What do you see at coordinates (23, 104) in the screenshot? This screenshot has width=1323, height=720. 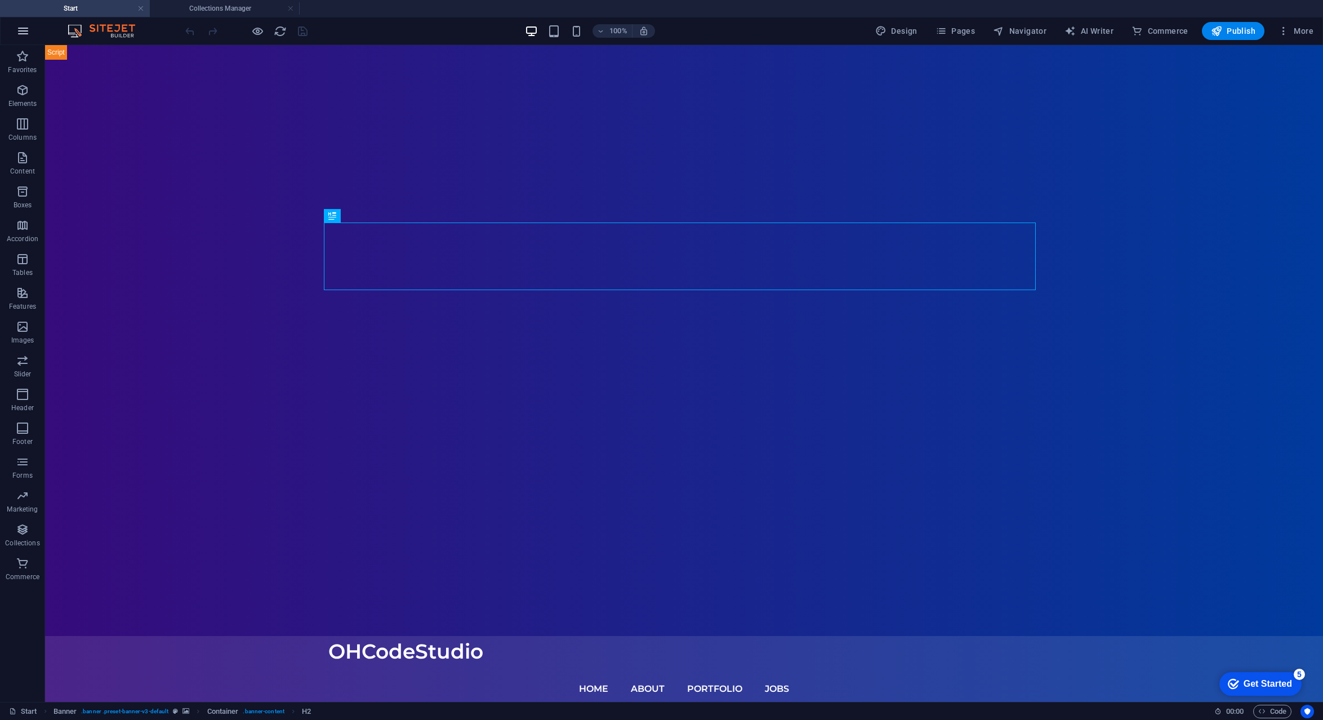 I see `p: Elements` at bounding box center [23, 104].